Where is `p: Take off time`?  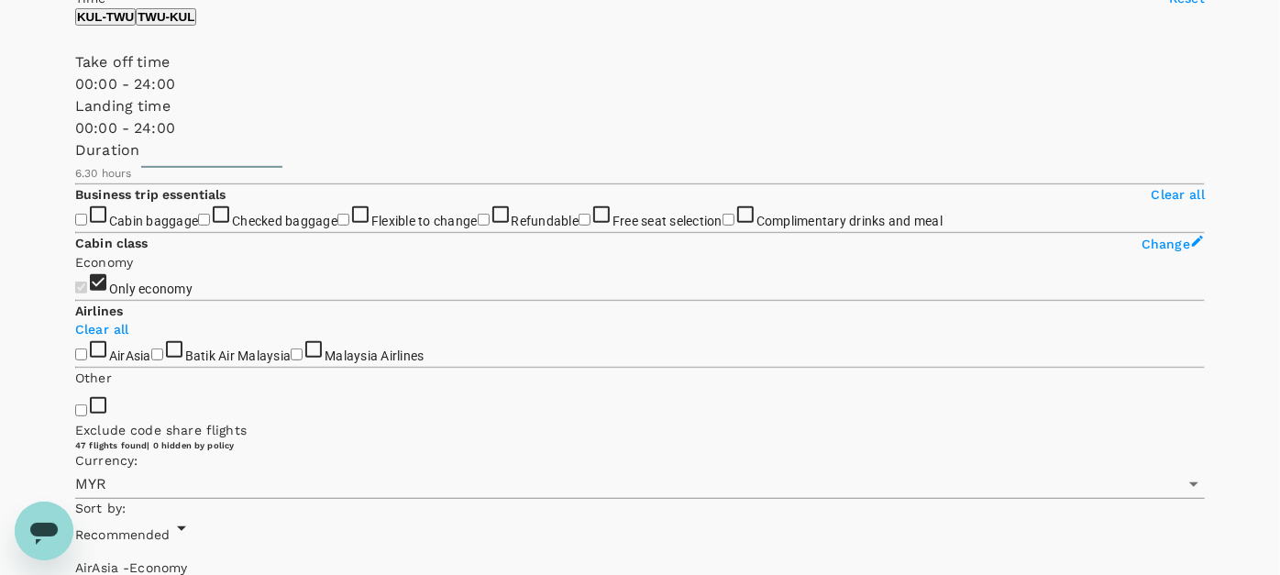 p: Take off time is located at coordinates (640, 62).